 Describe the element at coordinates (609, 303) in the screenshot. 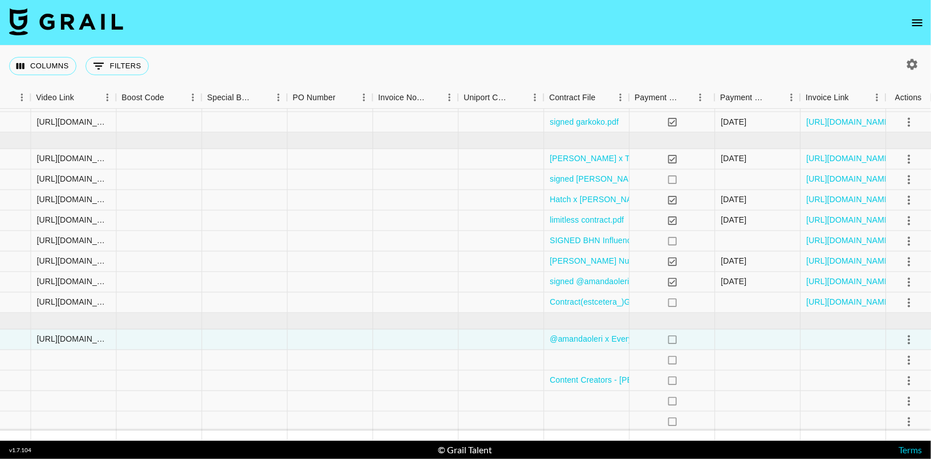

I see `a: Contract(estcetera_)G4FREE.pdf` at that location.